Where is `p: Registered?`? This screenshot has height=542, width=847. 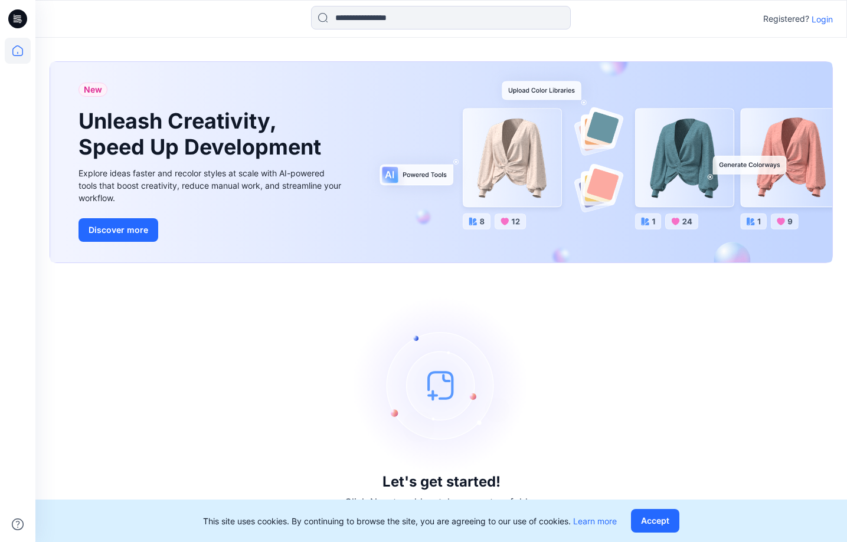 p: Registered? is located at coordinates (786, 19).